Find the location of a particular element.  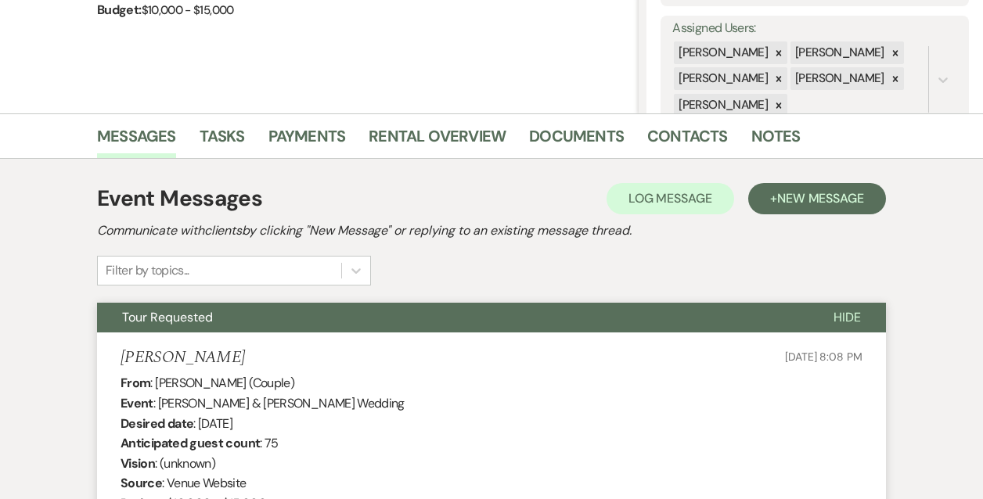

a: Contacts is located at coordinates (687, 141).